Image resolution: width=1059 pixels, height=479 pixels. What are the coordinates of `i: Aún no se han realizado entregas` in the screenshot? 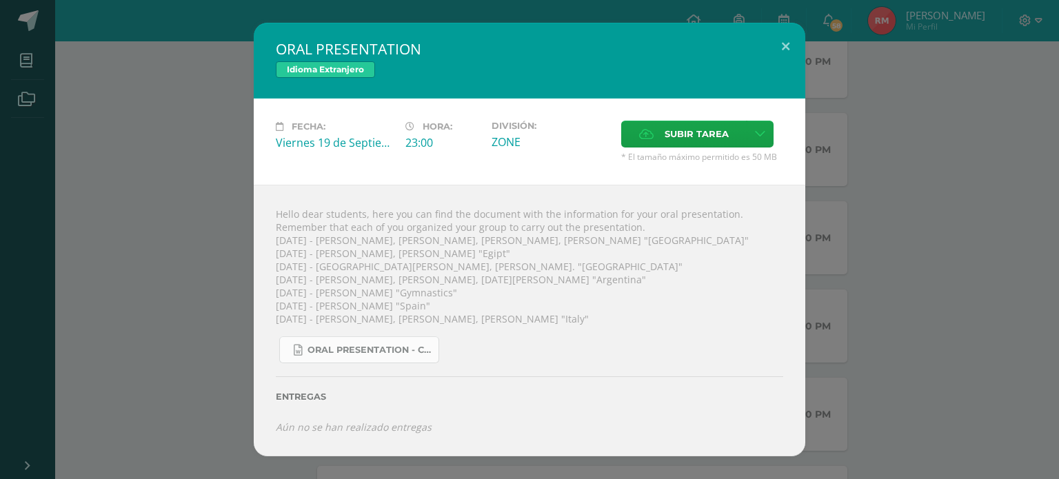 It's located at (354, 427).